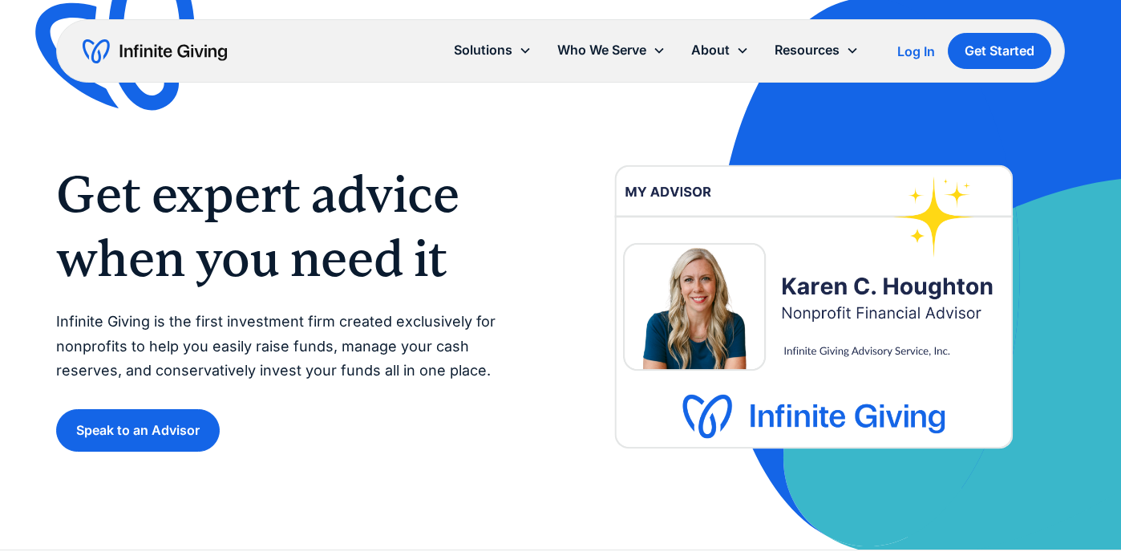 This screenshot has width=1121, height=556. What do you see at coordinates (999, 51) in the screenshot?
I see `a: Get Started` at bounding box center [999, 51].